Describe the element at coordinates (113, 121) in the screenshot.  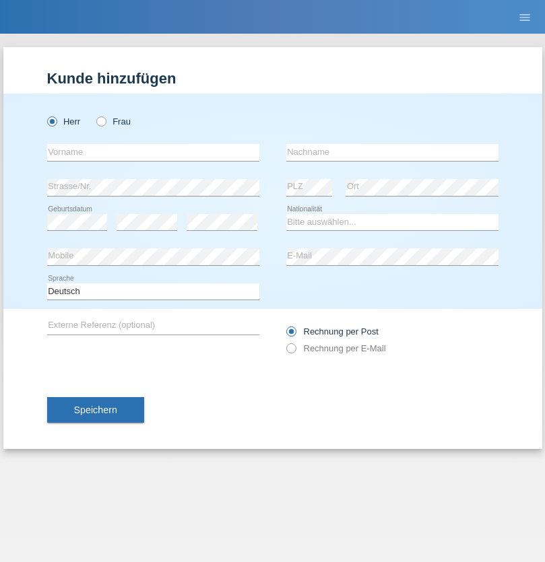
I see `label: Frau` at that location.